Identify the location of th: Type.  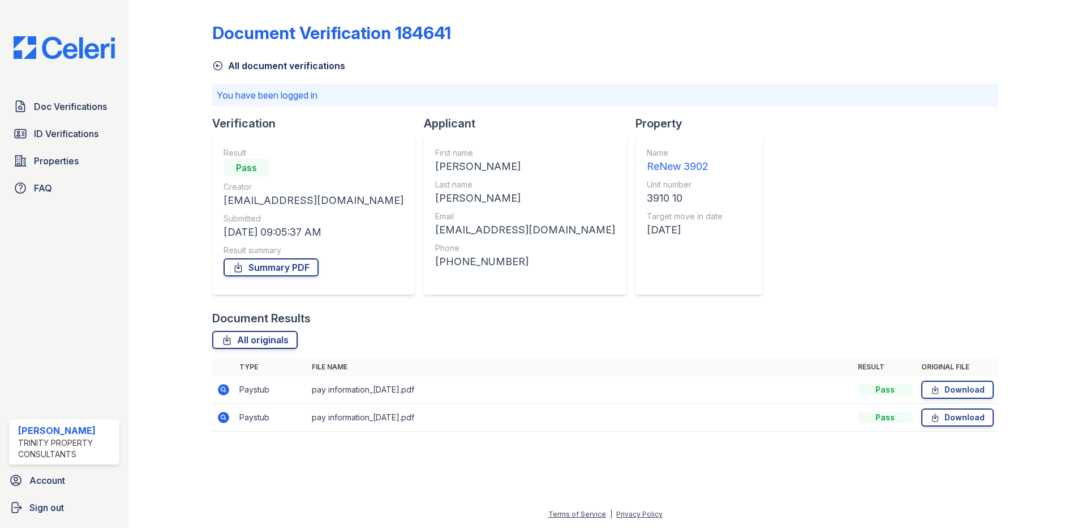
(271, 367).